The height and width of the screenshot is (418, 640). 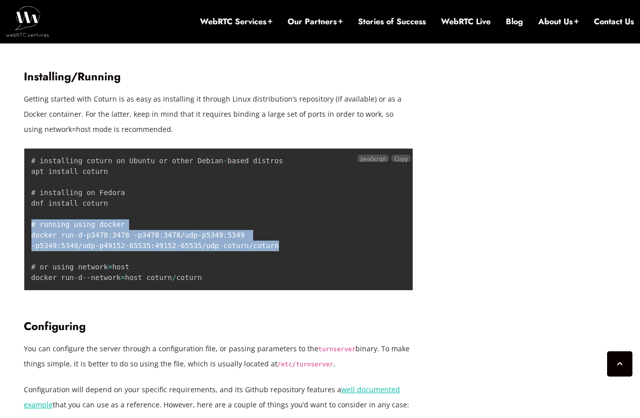 I want to click on a: WebRTC Services, so click(x=236, y=22).